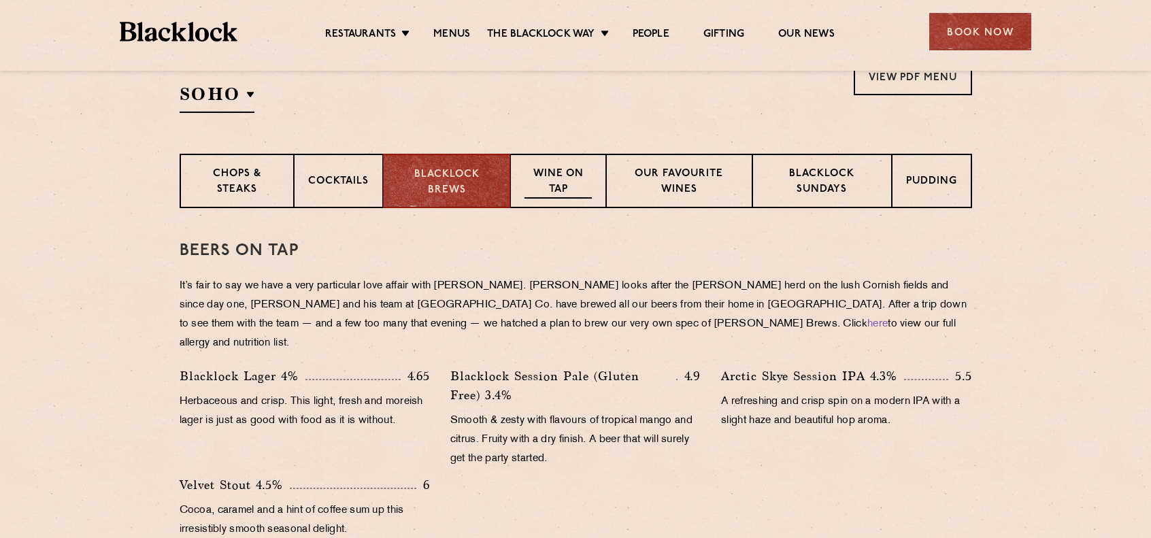 The width and height of the screenshot is (1151, 538). I want to click on h3: Beers on tap, so click(576, 251).